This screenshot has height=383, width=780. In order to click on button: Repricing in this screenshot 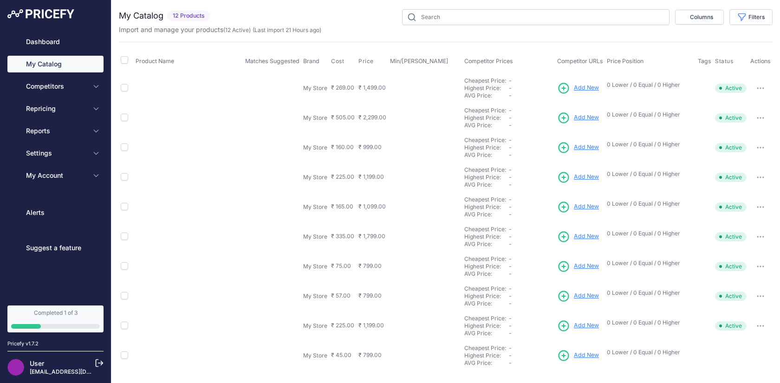, I will do `click(55, 109)`.